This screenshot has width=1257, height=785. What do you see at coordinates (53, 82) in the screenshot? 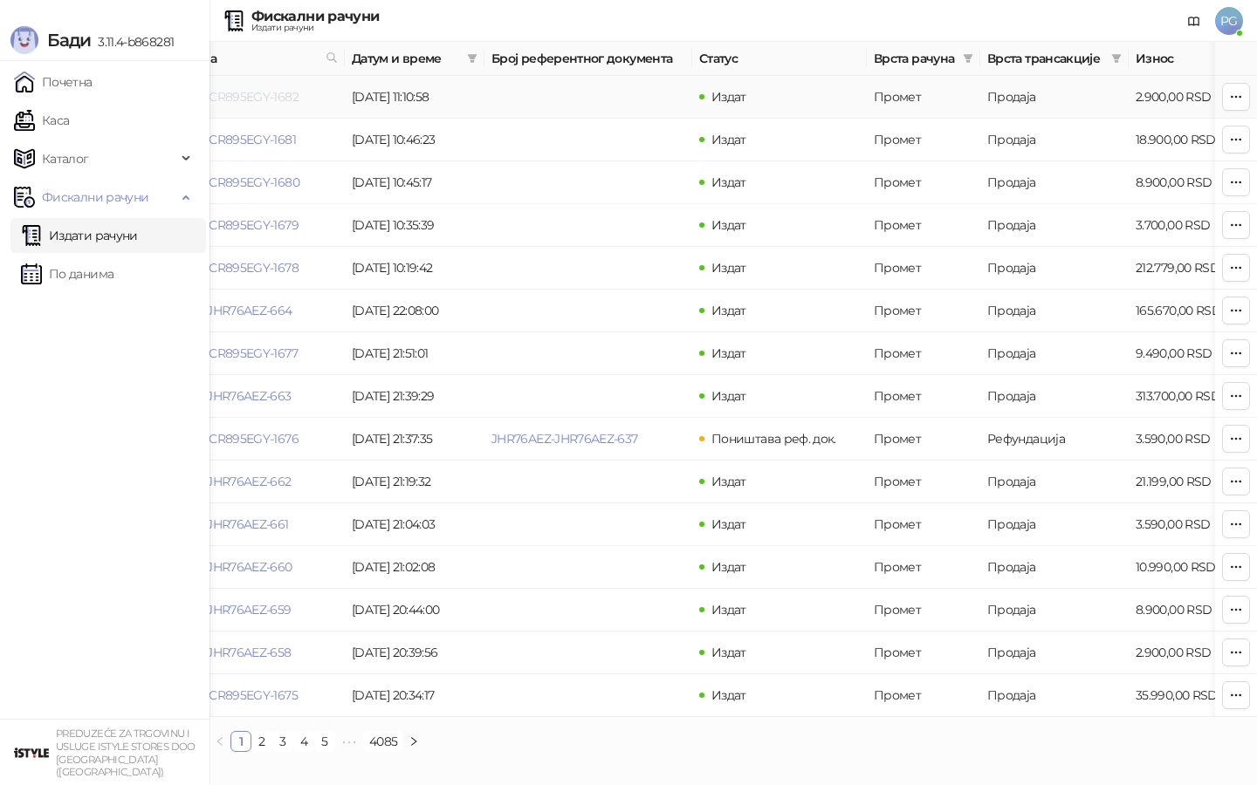
I see `a: Почетна` at bounding box center [53, 82].